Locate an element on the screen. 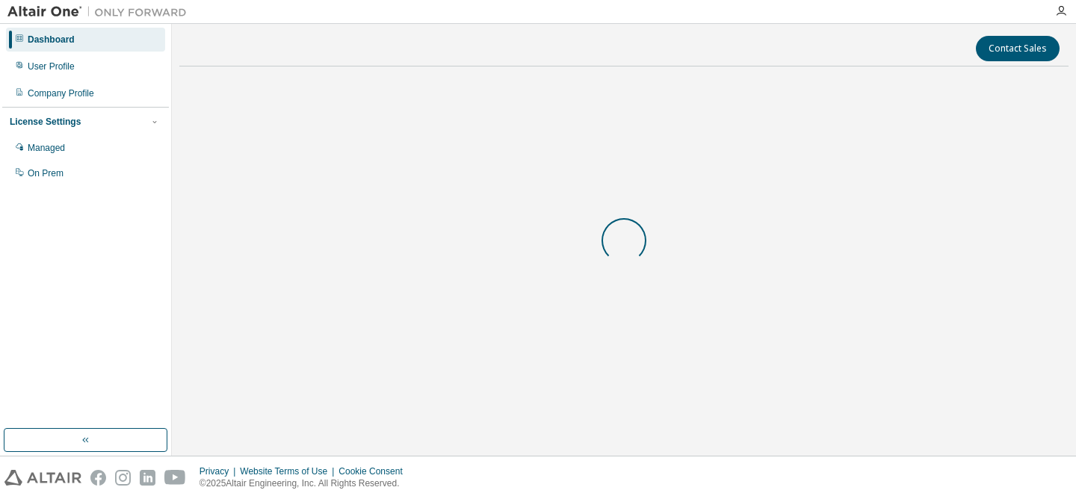  button: Contact Sales is located at coordinates (1018, 49).